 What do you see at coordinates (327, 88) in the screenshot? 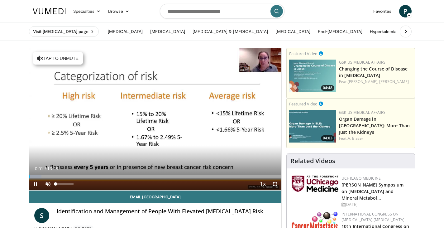
I see `span: 04:48` at bounding box center [327, 88].